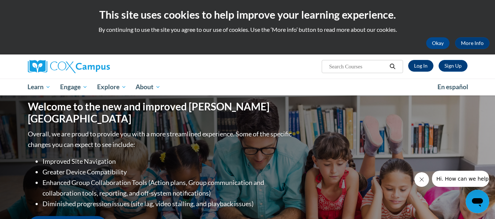 Image resolution: width=495 pixels, height=219 pixels. I want to click on span: Explore, so click(112, 87).